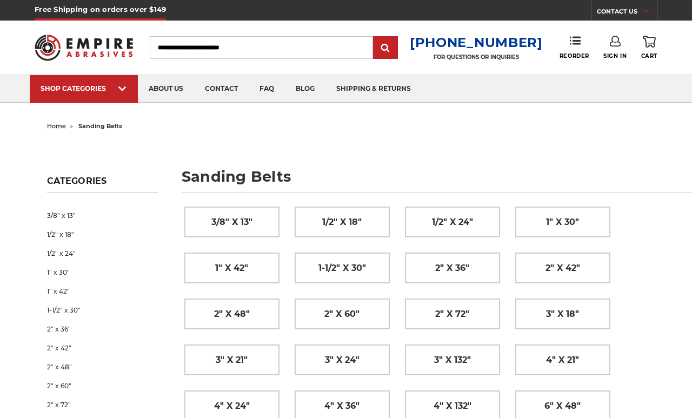  I want to click on h5: Categories, so click(102, 184).